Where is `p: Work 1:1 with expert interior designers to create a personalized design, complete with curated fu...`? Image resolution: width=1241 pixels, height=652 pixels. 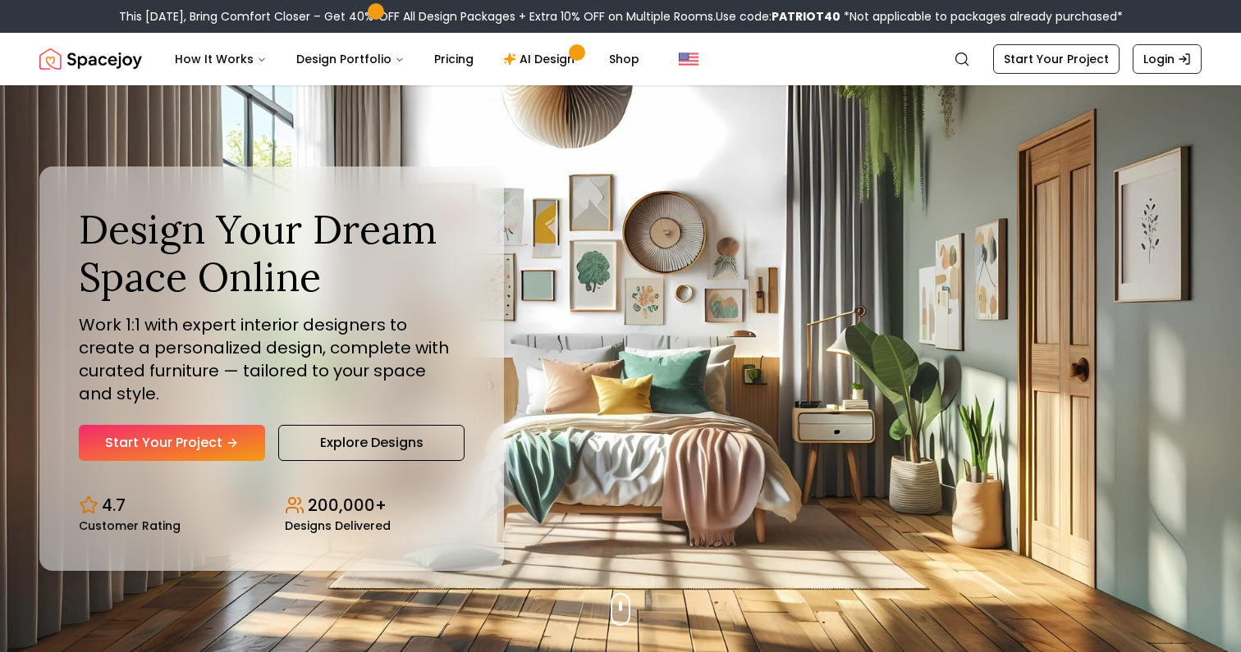
p: Work 1:1 with expert interior designers to create a personalized design, complete with curated fu... is located at coordinates (272, 359).